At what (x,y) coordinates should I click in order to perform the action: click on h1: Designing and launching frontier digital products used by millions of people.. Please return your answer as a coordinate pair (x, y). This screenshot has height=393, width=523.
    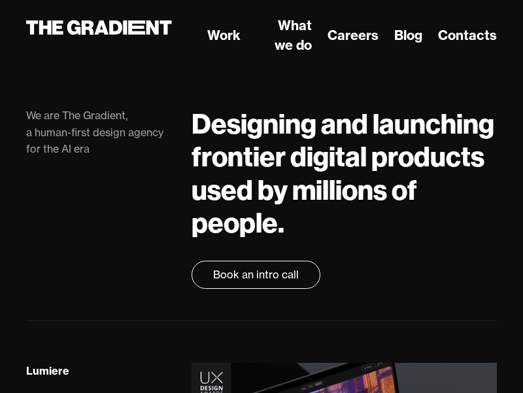
    Looking at the image, I should click on (344, 173).